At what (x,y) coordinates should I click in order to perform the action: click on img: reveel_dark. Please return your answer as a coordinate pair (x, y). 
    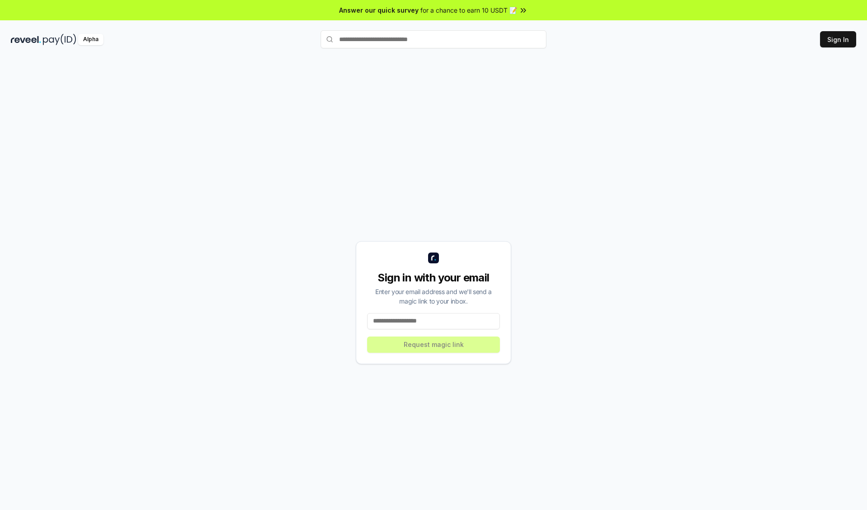
    Looking at the image, I should click on (26, 39).